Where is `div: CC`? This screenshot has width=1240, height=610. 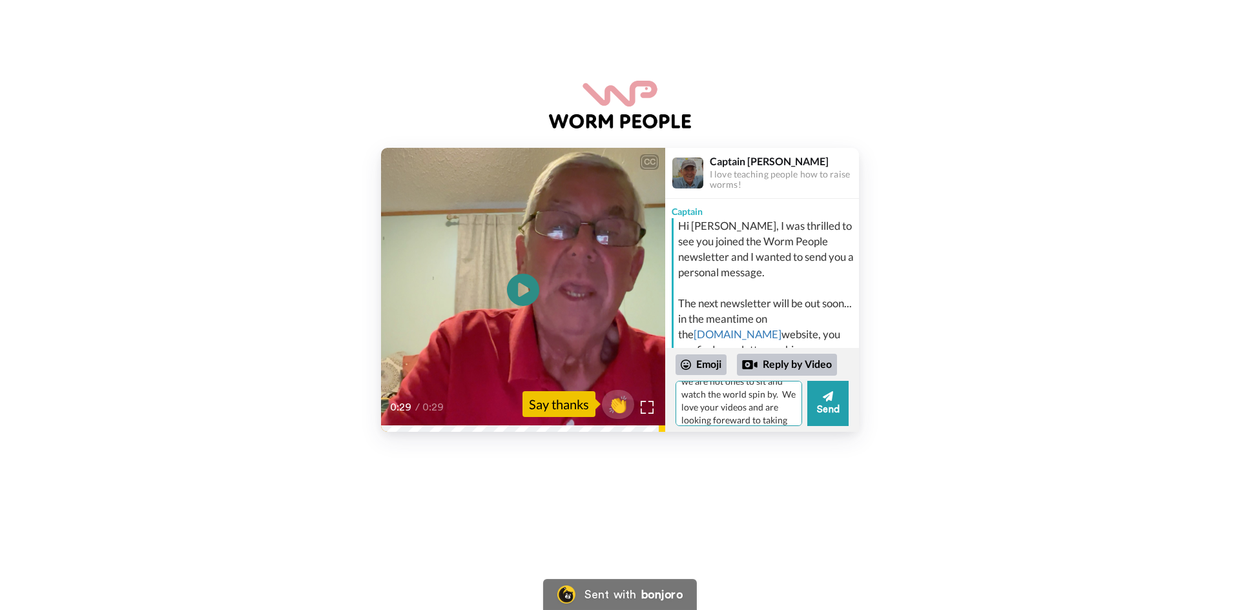
div: CC is located at coordinates (649, 162).